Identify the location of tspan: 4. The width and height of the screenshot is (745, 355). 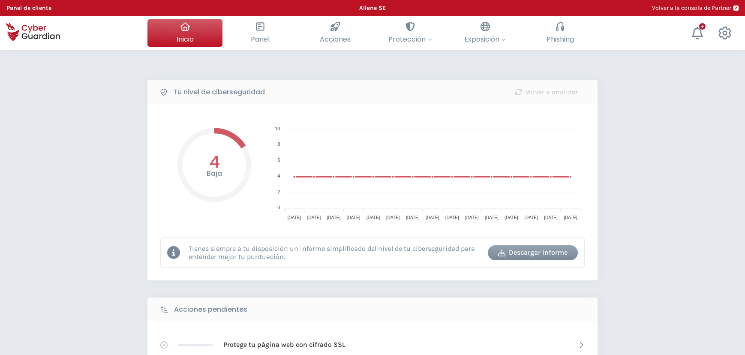
(278, 176).